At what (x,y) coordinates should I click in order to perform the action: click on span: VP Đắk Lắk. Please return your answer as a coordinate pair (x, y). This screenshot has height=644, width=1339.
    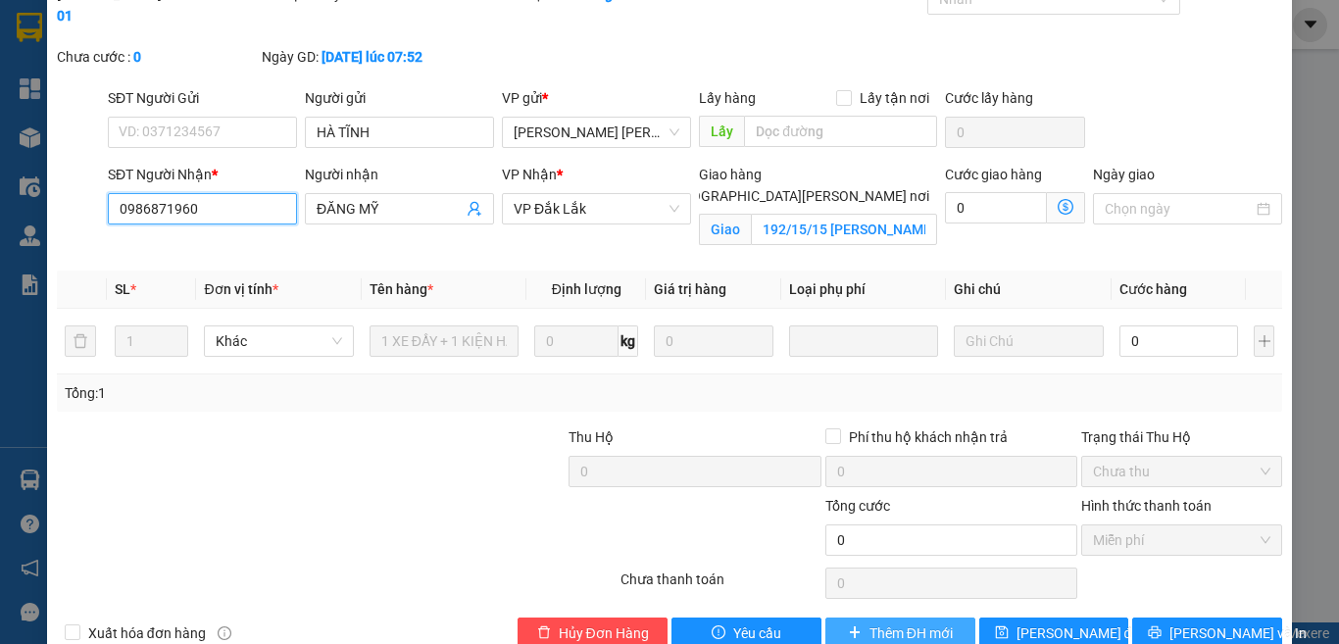
    Looking at the image, I should click on (596, 209).